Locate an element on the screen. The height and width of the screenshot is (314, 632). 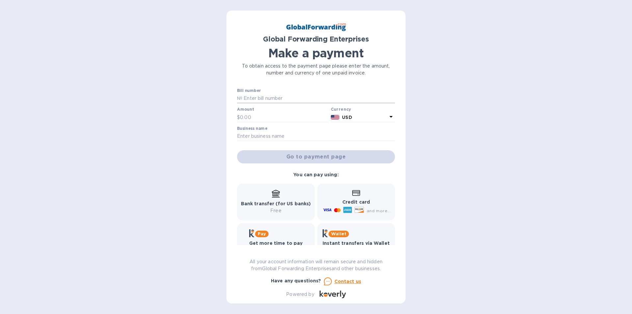
img: USD is located at coordinates (335, 117).